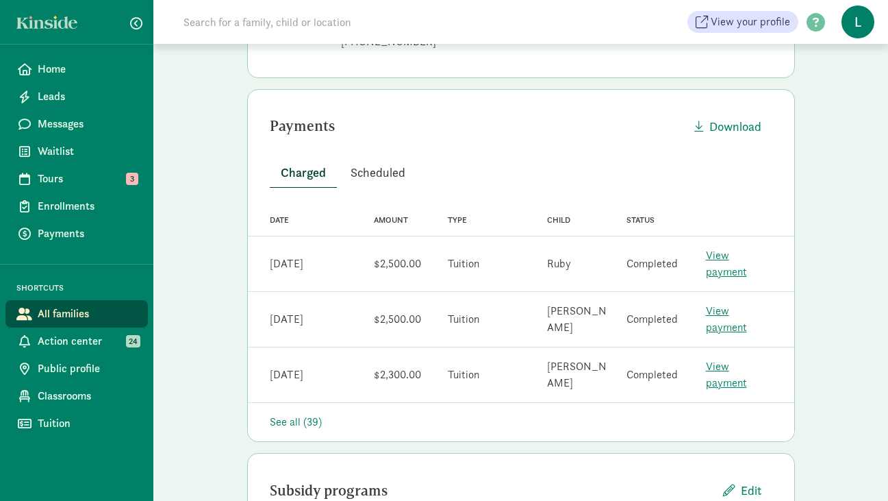  Describe the element at coordinates (77, 341) in the screenshot. I see `a: Action center 24` at that location.